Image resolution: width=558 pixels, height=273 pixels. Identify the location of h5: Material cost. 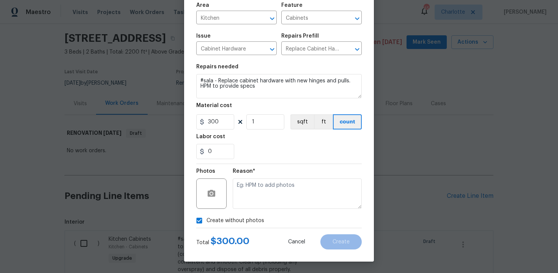
(214, 106).